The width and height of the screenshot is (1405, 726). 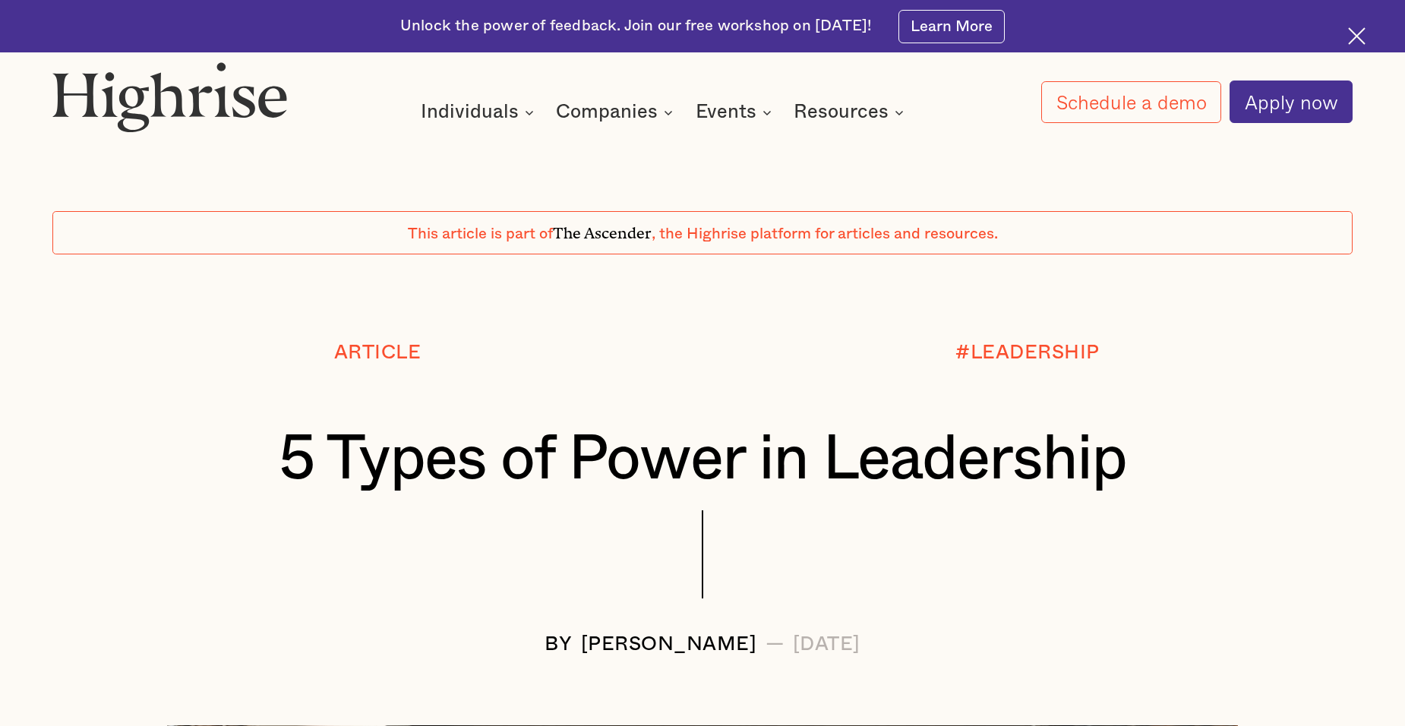 What do you see at coordinates (952, 27) in the screenshot?
I see `a: Learn More` at bounding box center [952, 27].